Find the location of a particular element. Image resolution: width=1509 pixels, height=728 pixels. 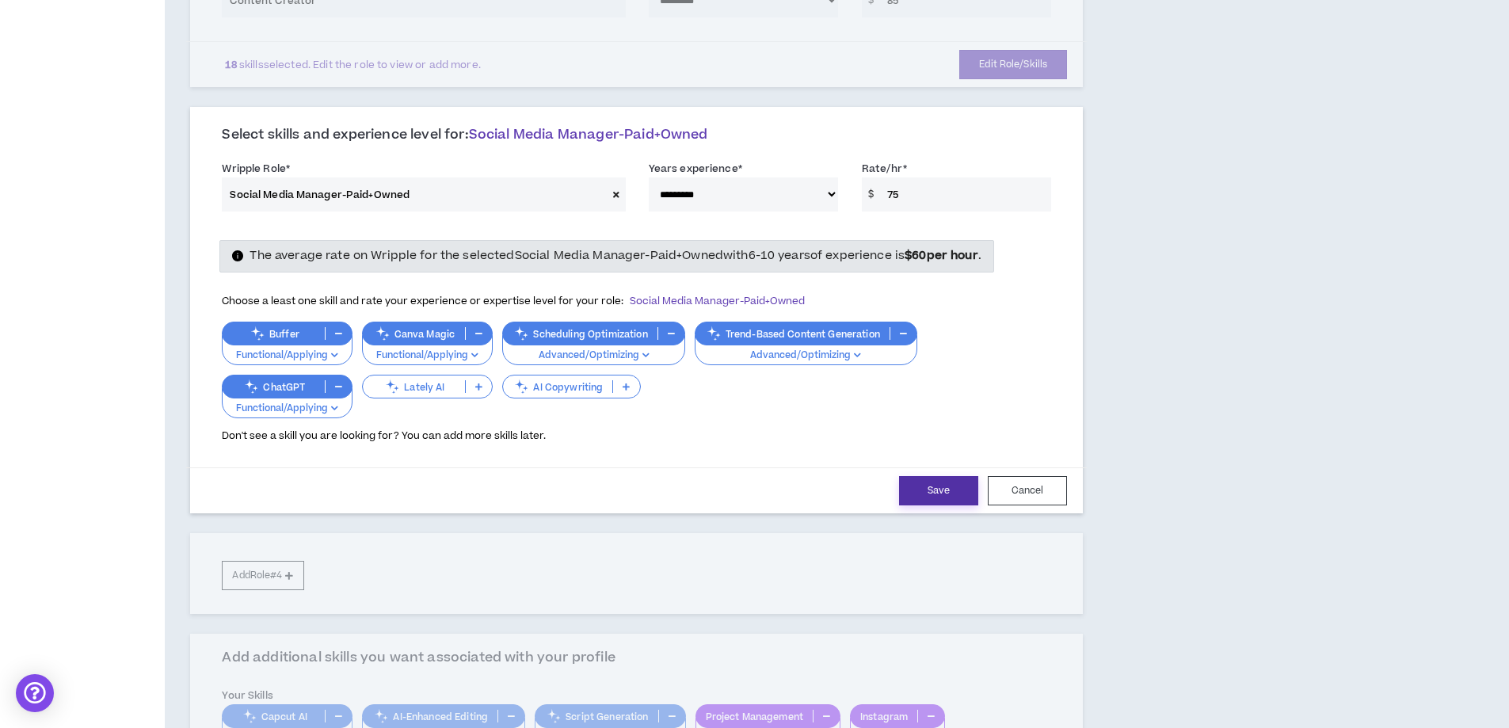

p: Lately AI is located at coordinates (414, 387).